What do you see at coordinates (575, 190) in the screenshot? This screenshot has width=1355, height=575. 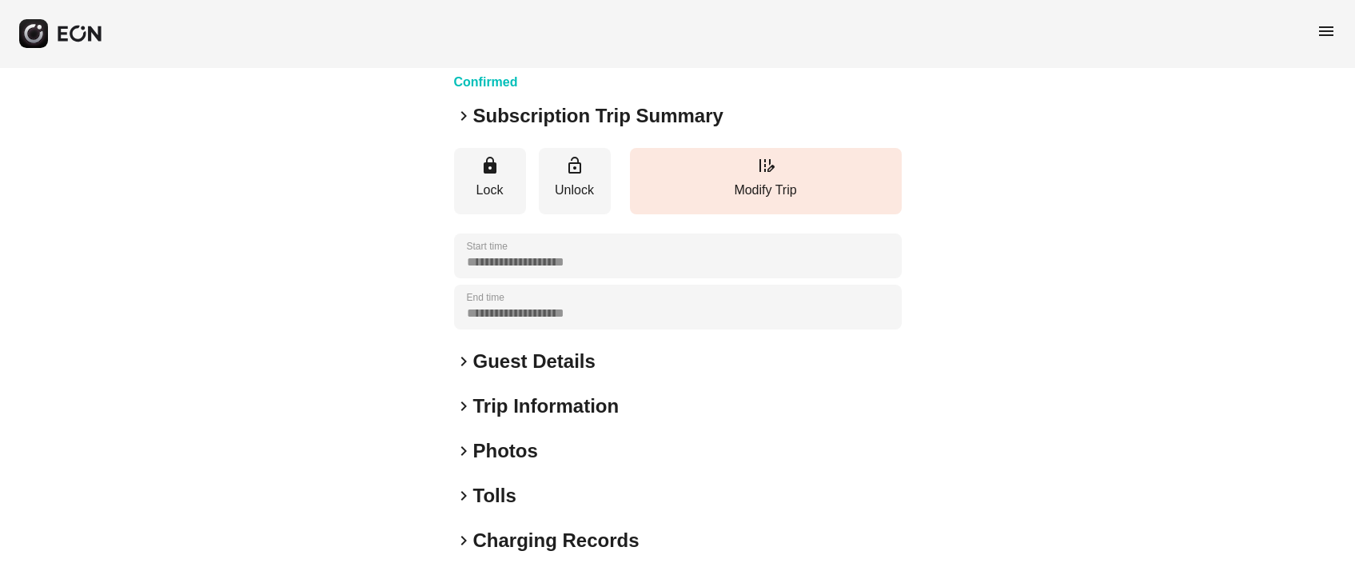 I see `p: Unlock` at bounding box center [575, 190].